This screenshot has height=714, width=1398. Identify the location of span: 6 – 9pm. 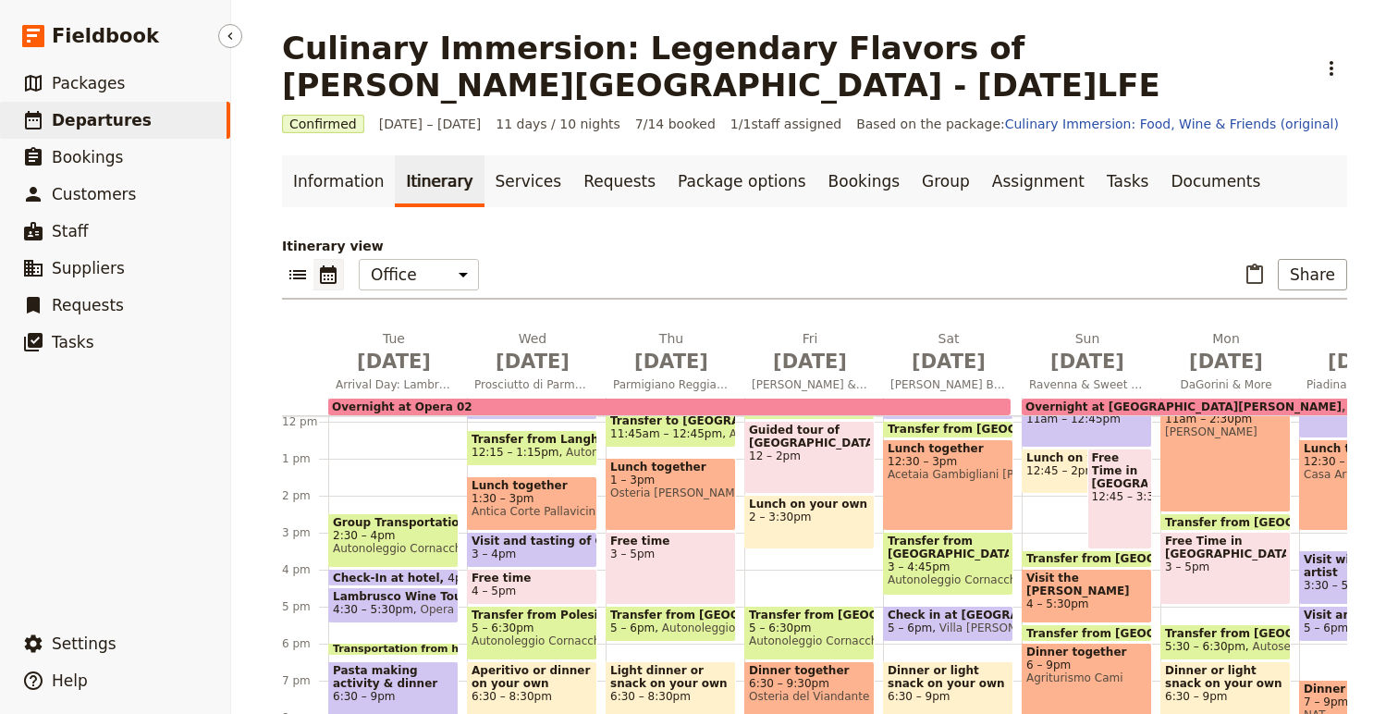
(1087, 665).